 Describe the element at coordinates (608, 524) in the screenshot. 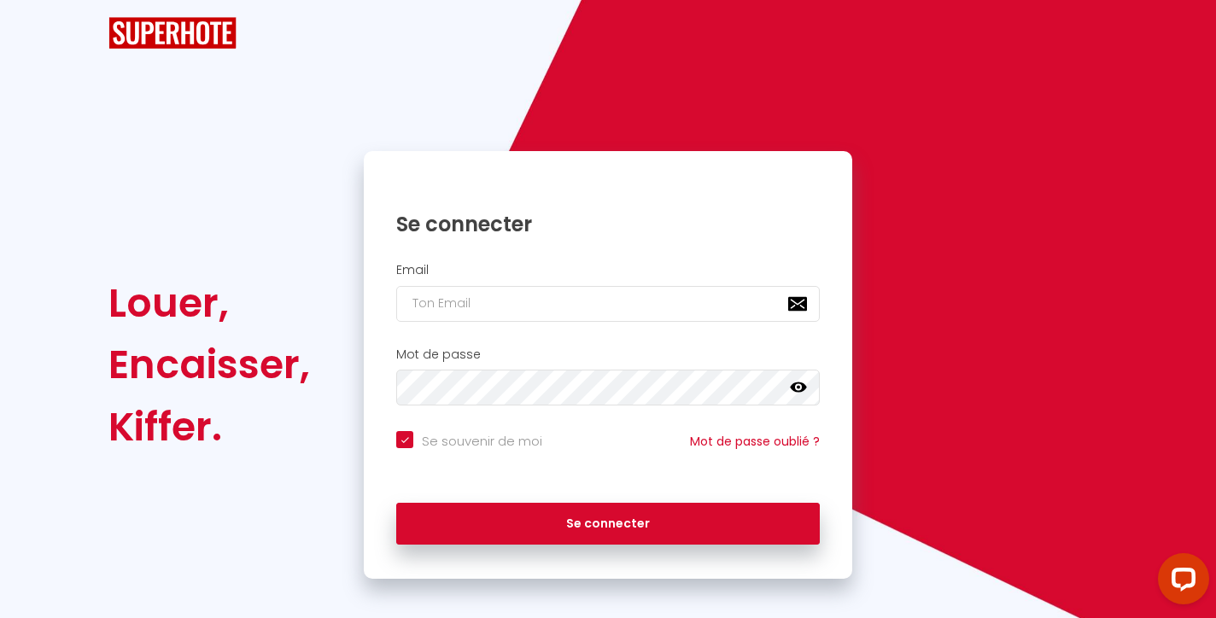

I see `button: Se connecter` at that location.